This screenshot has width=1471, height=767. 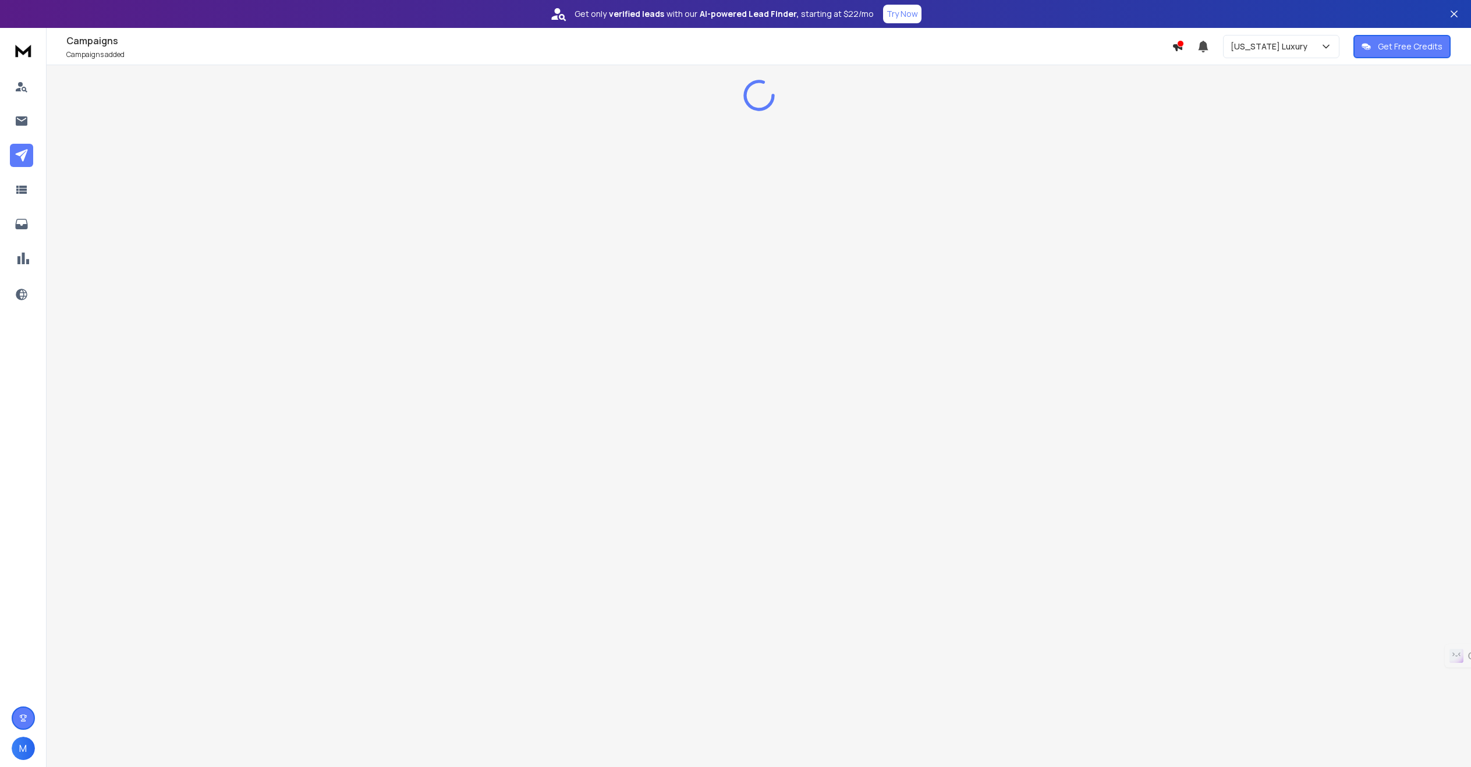 I want to click on button: Get Free Credits, so click(x=1402, y=47).